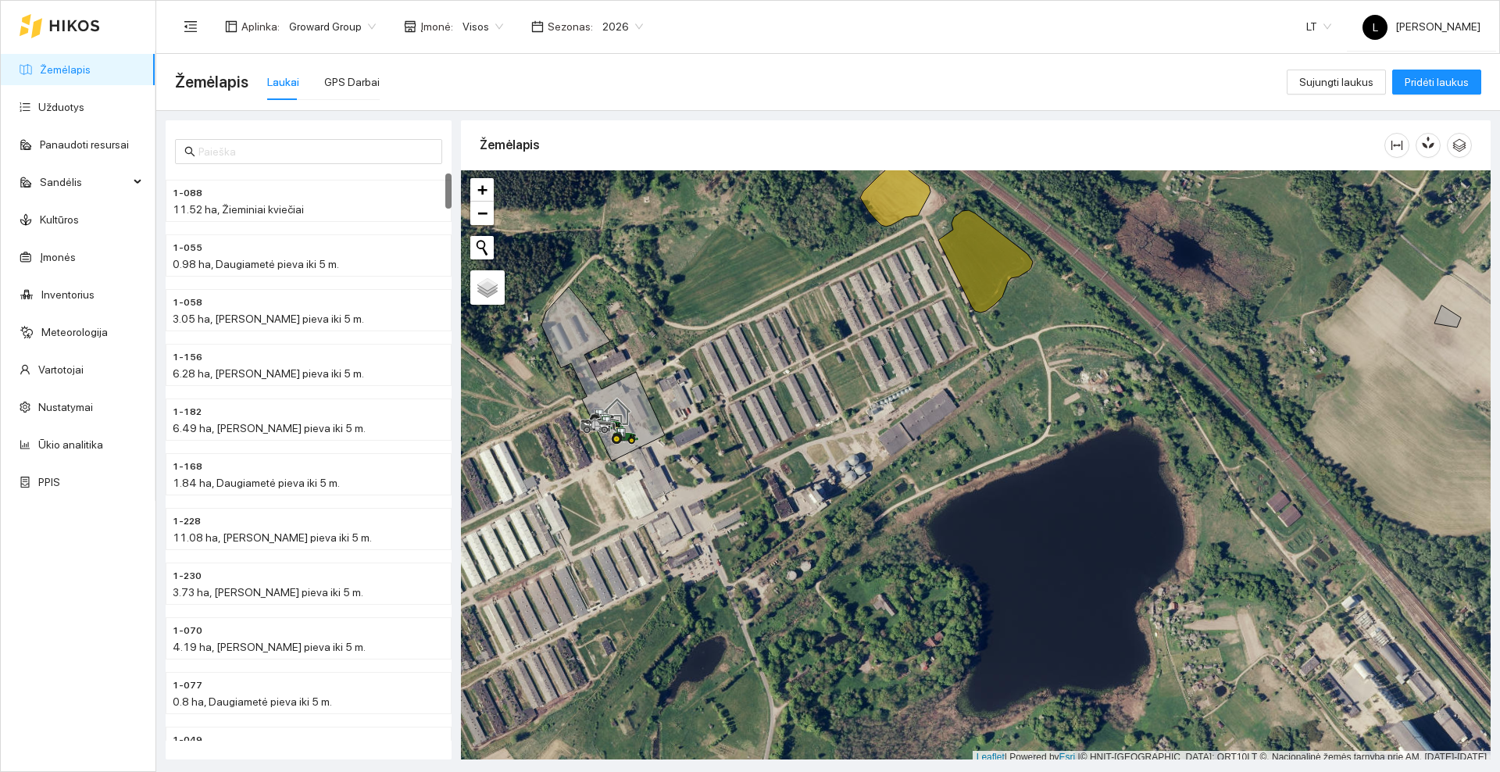 The height and width of the screenshot is (772, 1500). I want to click on span: 1-049, so click(187, 740).